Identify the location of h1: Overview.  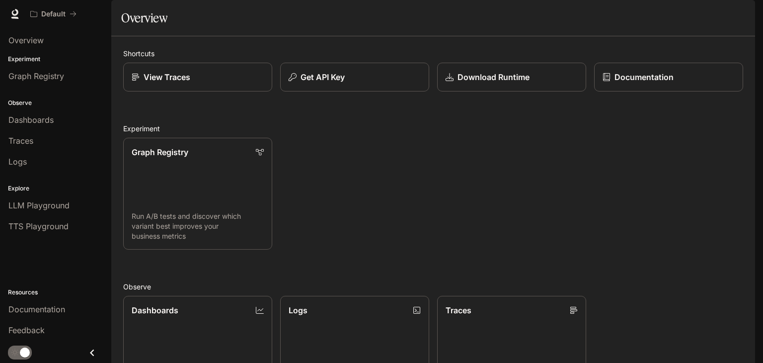
(144, 18).